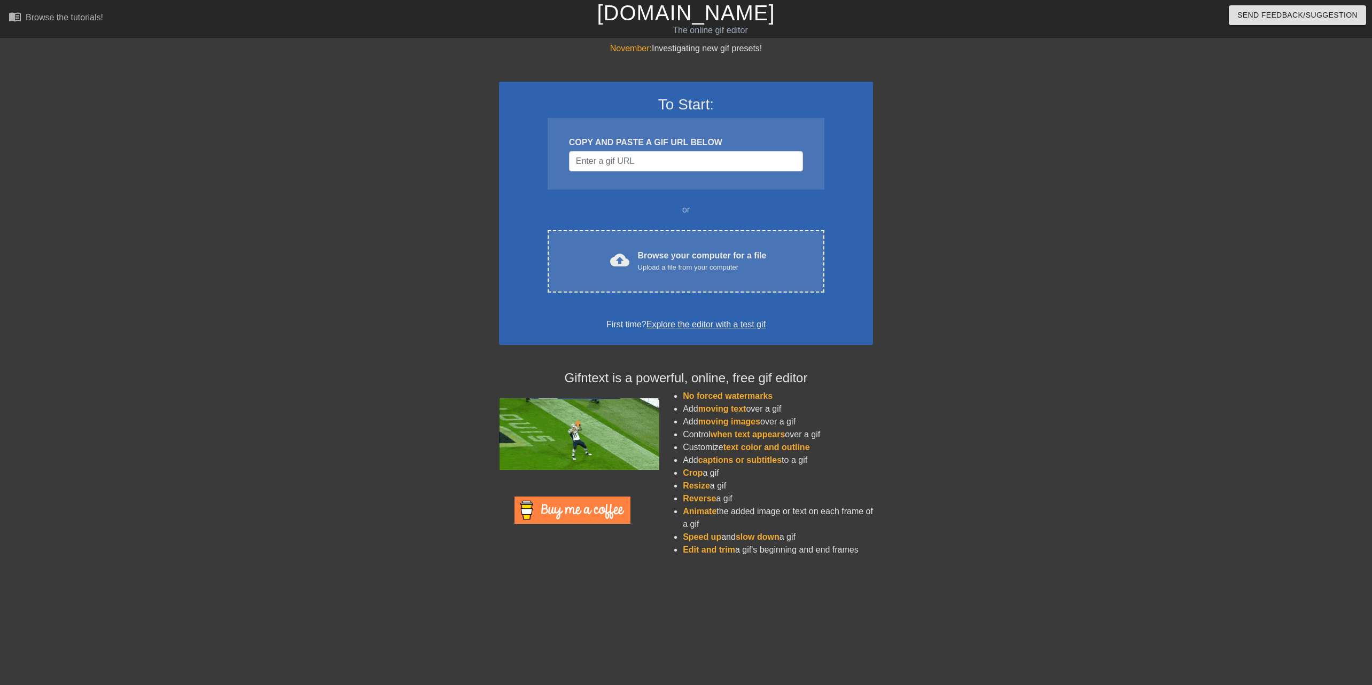  What do you see at coordinates (1297, 15) in the screenshot?
I see `button: Send Feedback/Suggestion` at bounding box center [1297, 15].